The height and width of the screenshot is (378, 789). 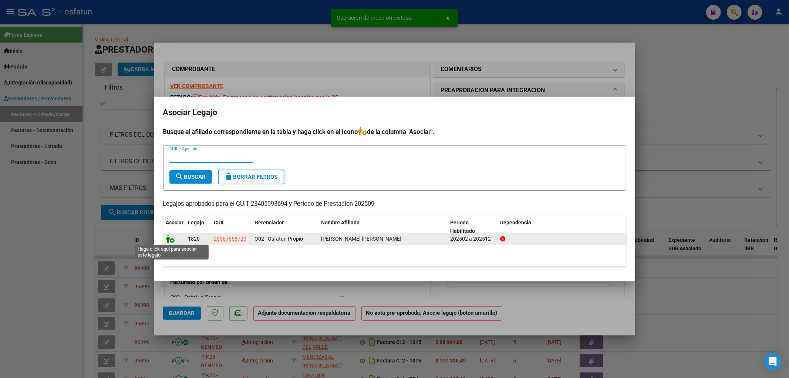 I want to click on div: 202502 a 202512, so click(x=472, y=239).